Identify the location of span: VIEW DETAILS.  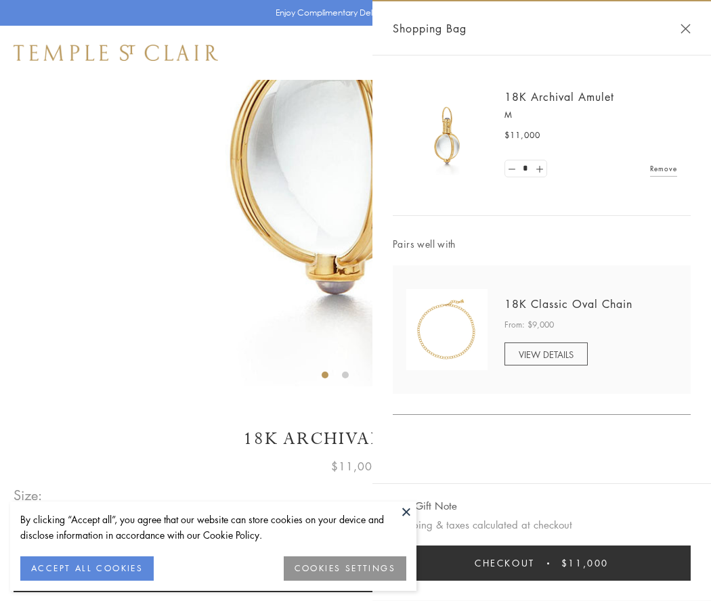
(546, 354).